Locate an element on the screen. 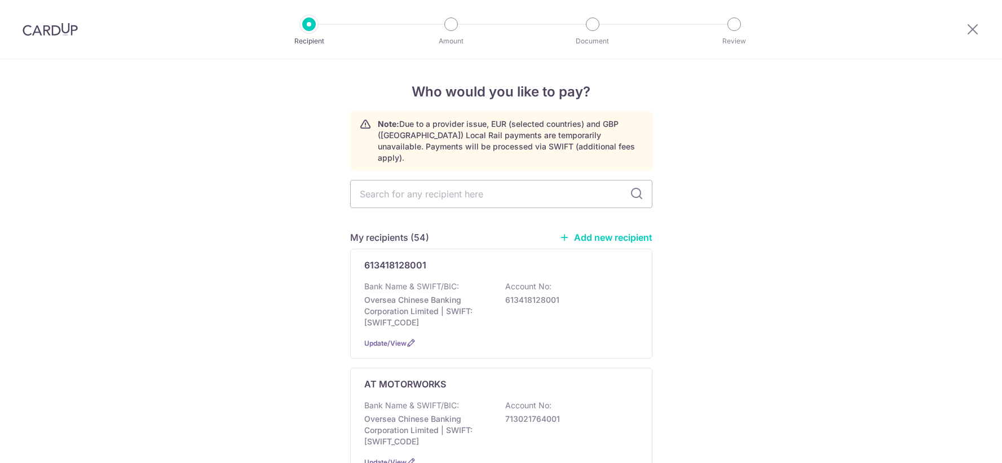 The height and width of the screenshot is (463, 1002). a: Add new recipient is located at coordinates (606, 237).